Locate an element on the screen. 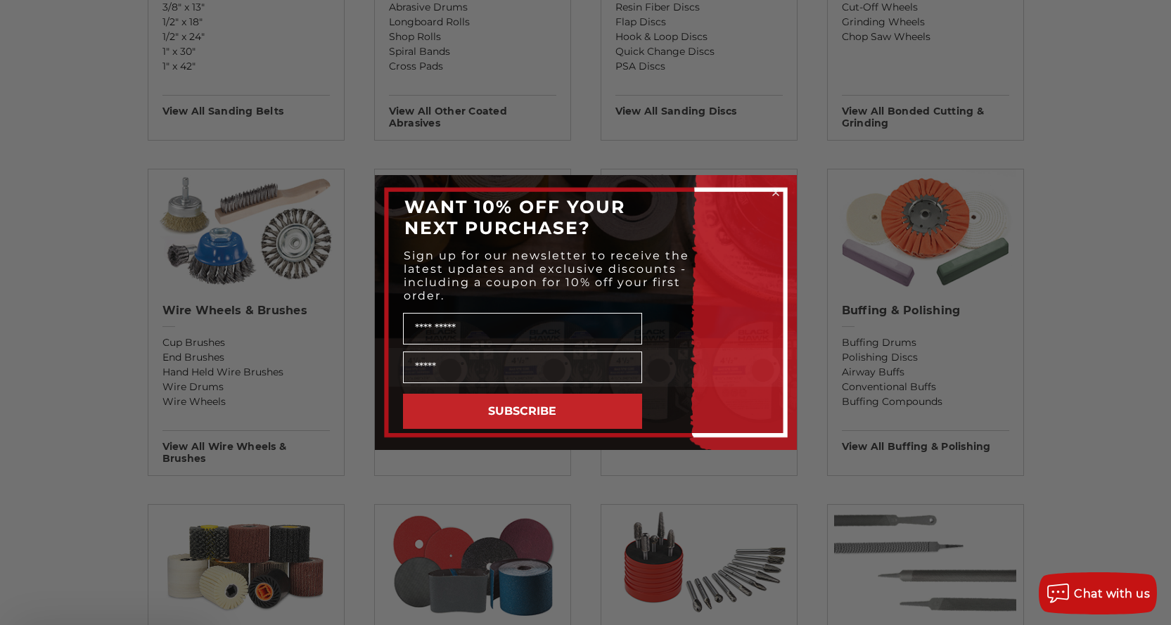 The width and height of the screenshot is (1171, 625). span: Chat with us is located at coordinates (1112, 594).